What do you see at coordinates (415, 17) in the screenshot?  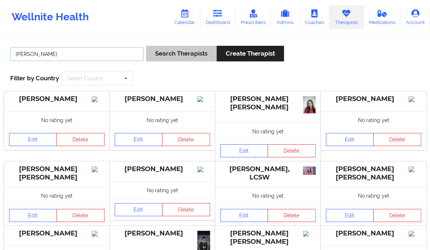 I see `a: Account` at bounding box center [415, 17].